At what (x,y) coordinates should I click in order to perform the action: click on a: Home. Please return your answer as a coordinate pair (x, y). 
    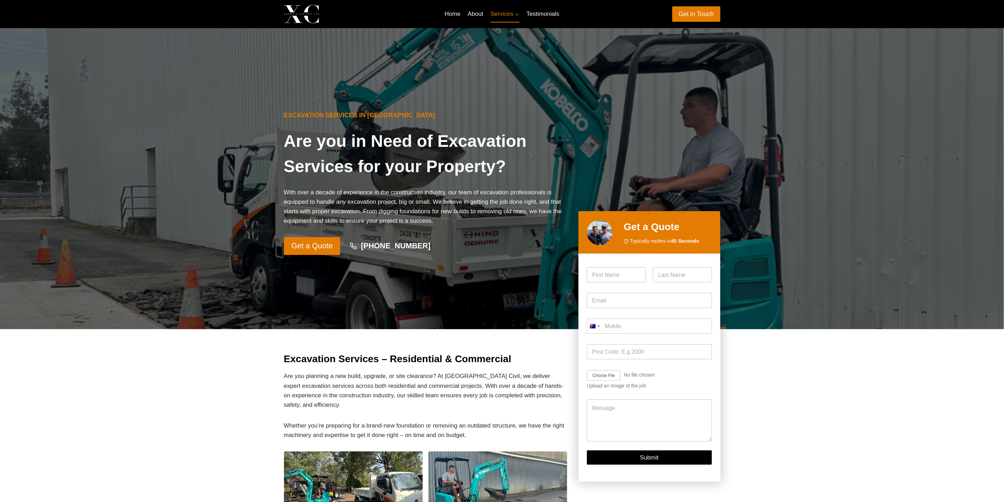
    Looking at the image, I should click on (453, 14).